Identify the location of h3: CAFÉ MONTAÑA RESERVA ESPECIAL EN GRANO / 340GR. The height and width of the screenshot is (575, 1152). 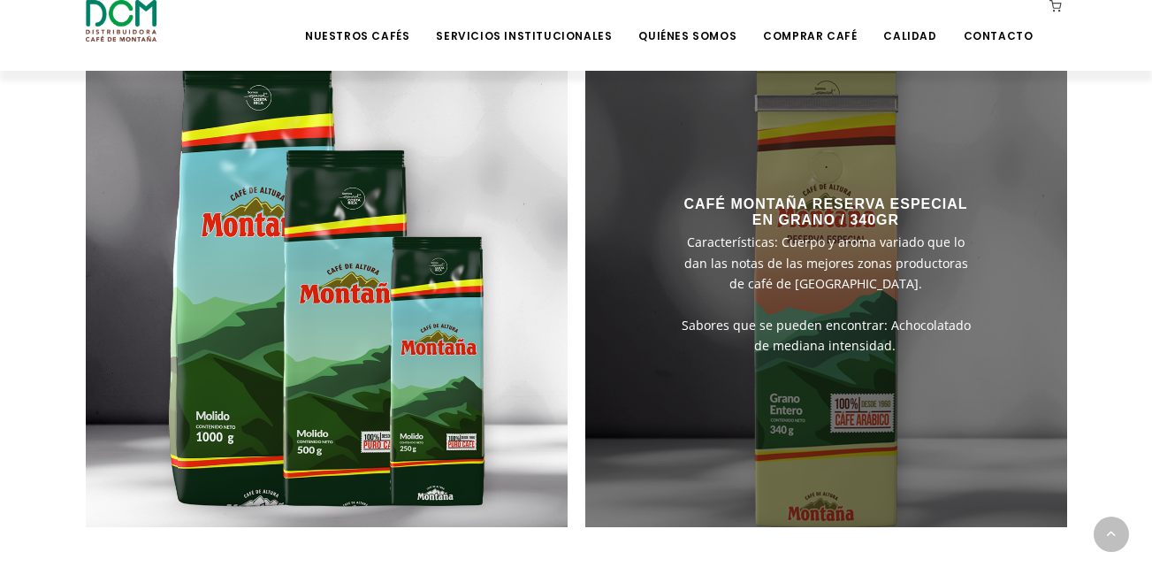
(826, 212).